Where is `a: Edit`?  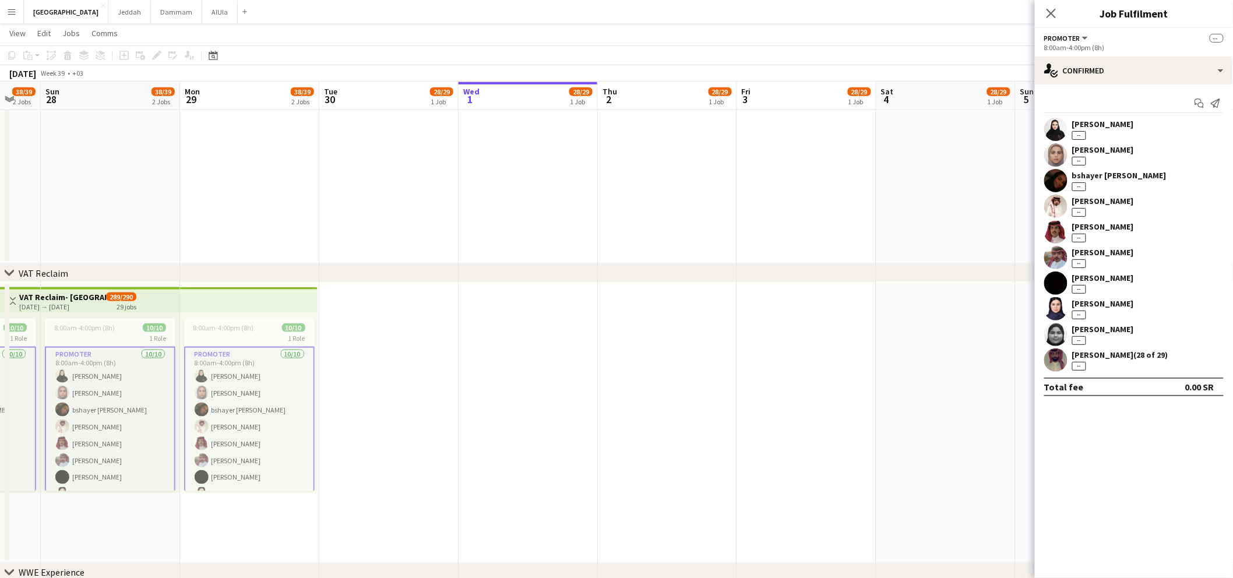 a: Edit is located at coordinates (44, 33).